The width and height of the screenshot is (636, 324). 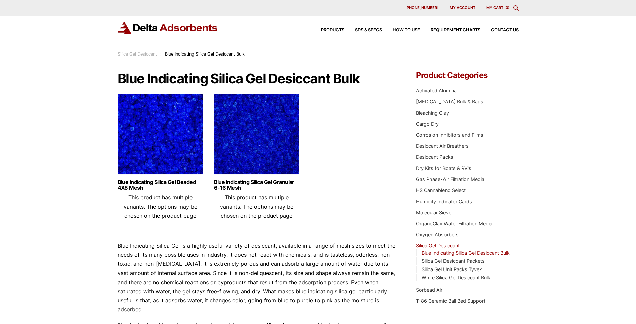 What do you see at coordinates (168, 28) in the screenshot?
I see `a: Delta Adsorbents` at bounding box center [168, 28].